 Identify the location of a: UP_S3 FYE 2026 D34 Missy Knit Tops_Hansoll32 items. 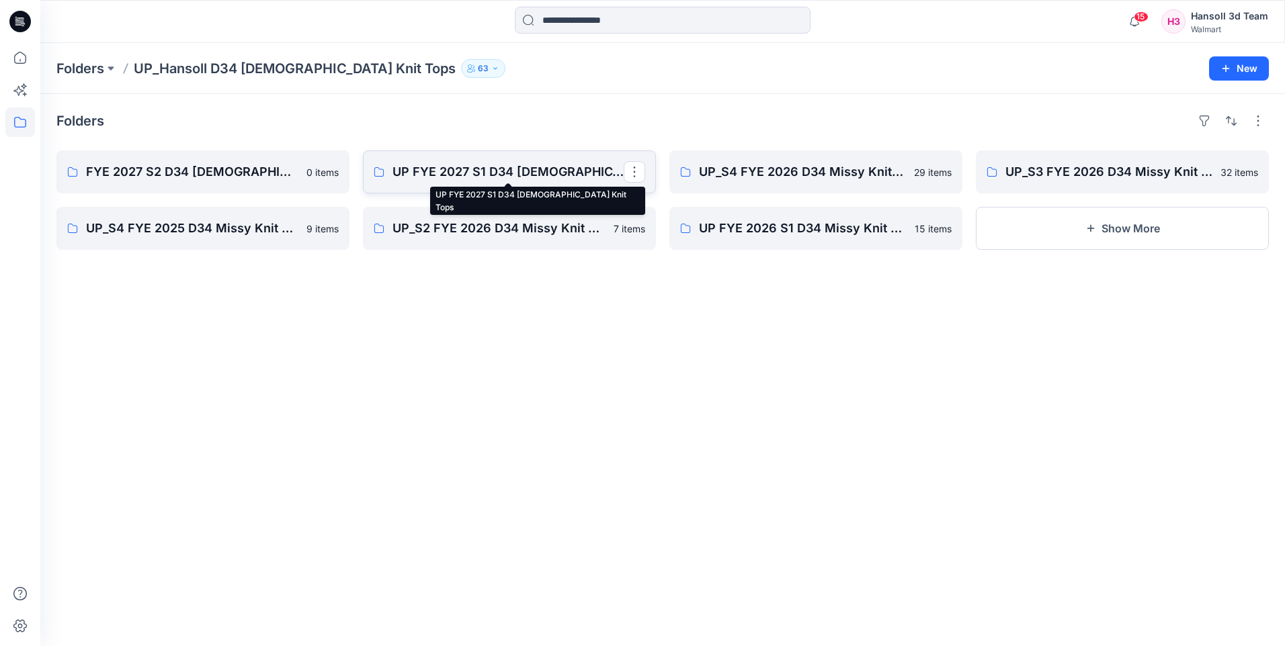
(1122, 172).